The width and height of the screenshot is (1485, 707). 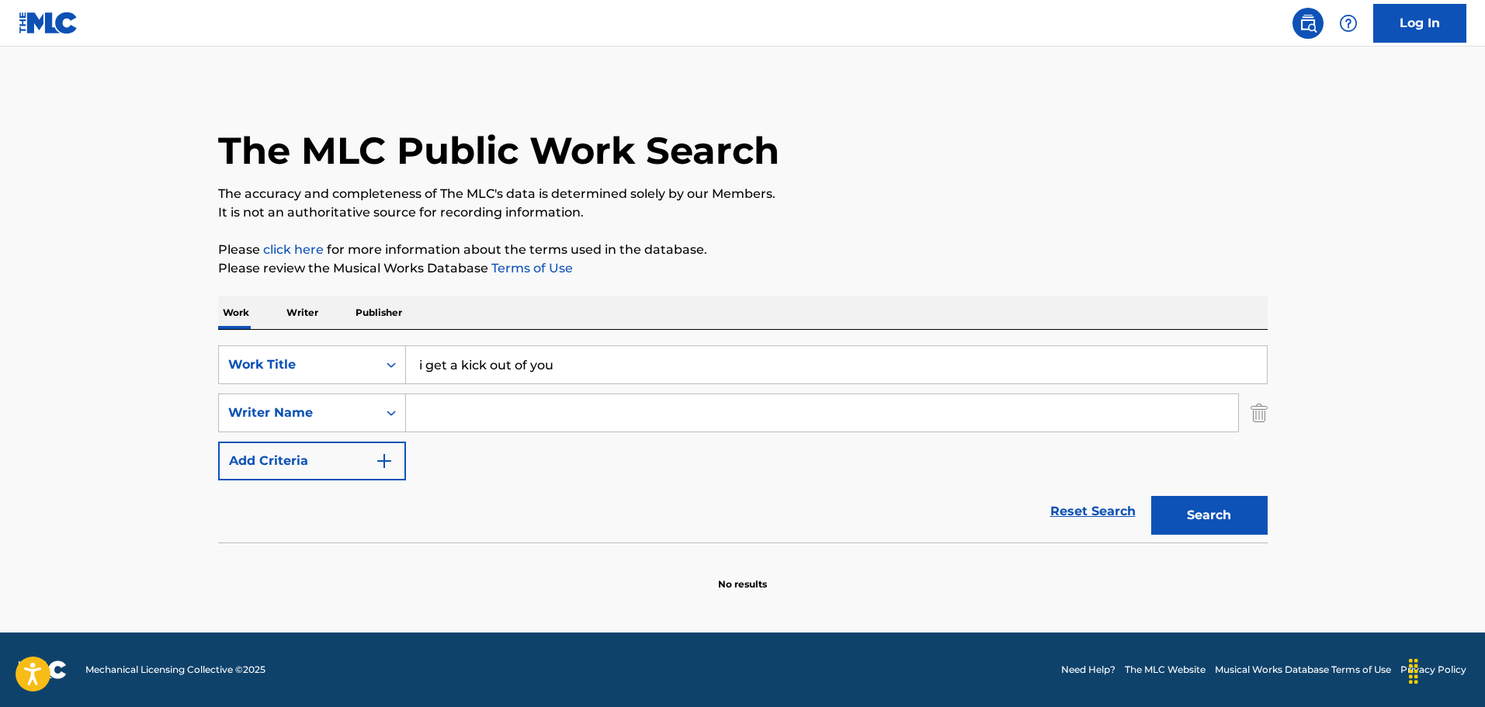 What do you see at coordinates (293, 249) in the screenshot?
I see `a: click here` at bounding box center [293, 249].